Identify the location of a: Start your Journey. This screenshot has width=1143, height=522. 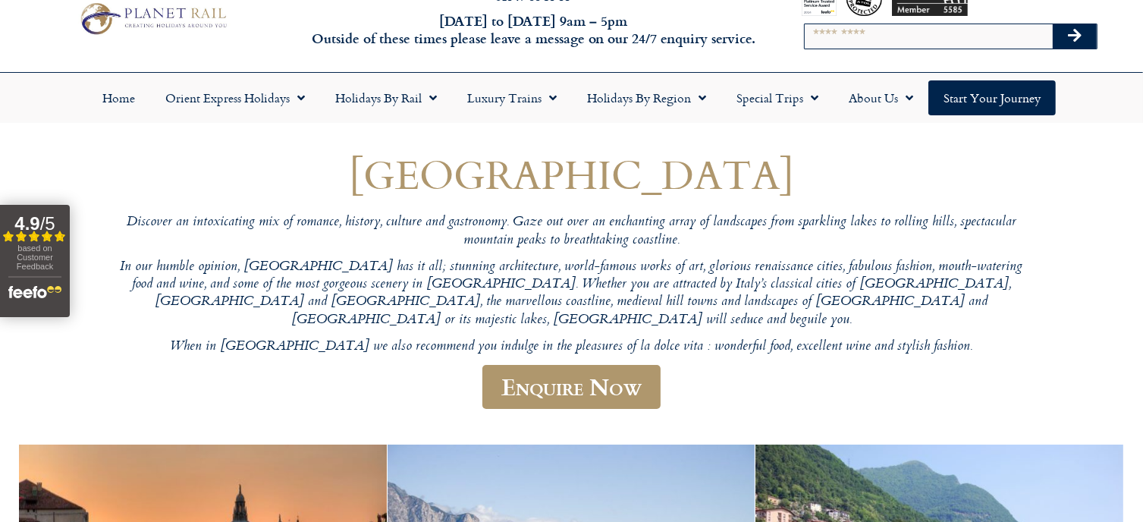
(992, 98).